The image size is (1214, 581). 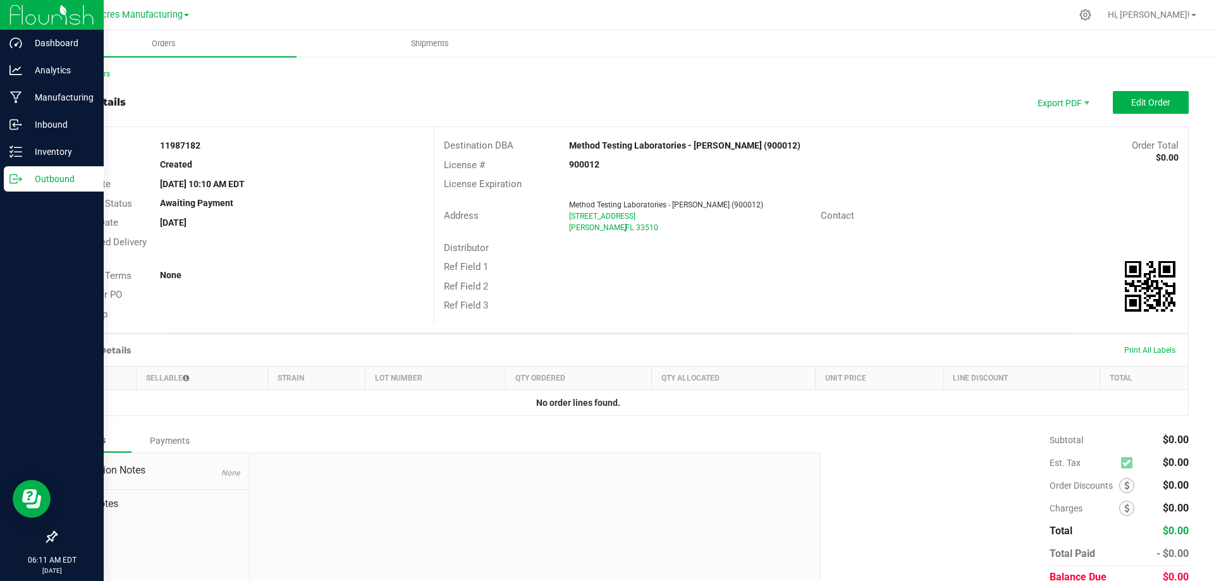 What do you see at coordinates (163, 44) in the screenshot?
I see `a: Orders` at bounding box center [163, 44].